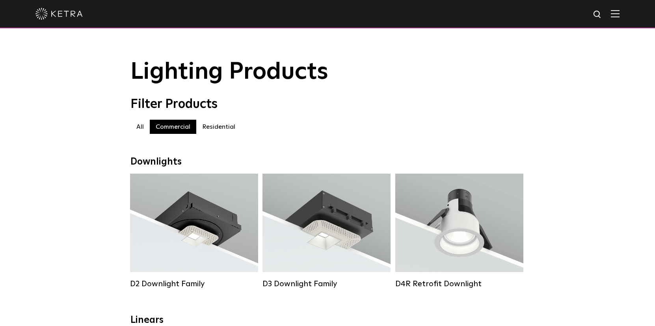 The image size is (655, 326). I want to click on span: Lighting Products, so click(229, 72).